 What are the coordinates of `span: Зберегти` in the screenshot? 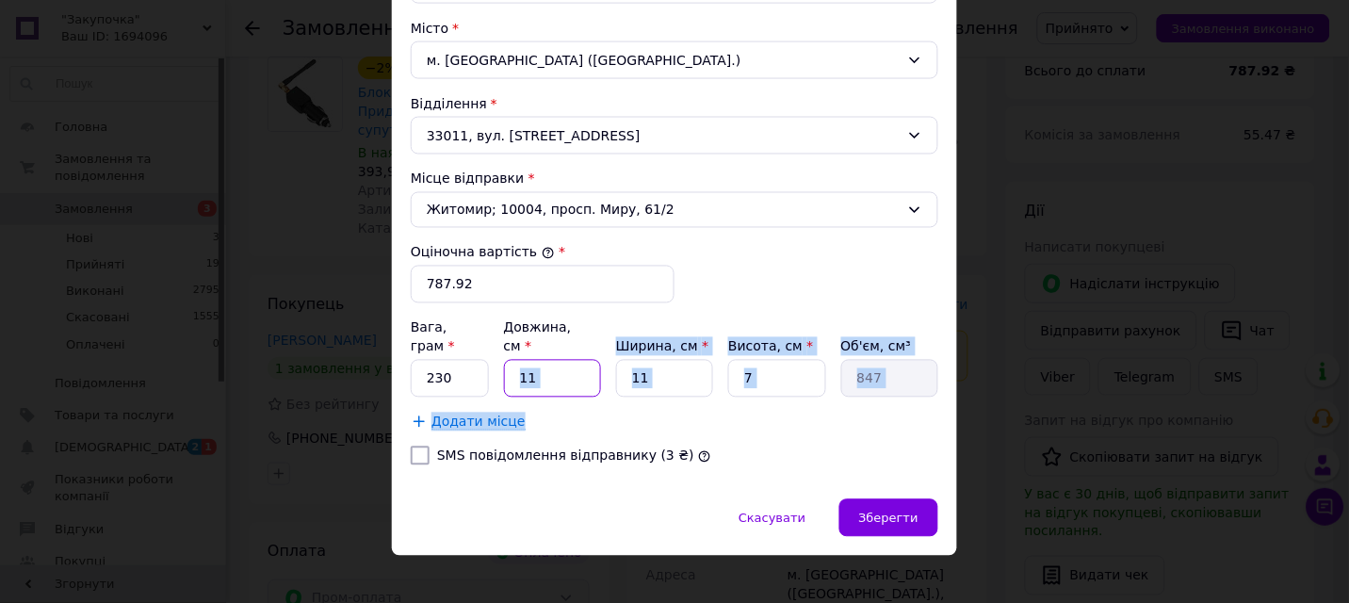 It's located at (889, 518).